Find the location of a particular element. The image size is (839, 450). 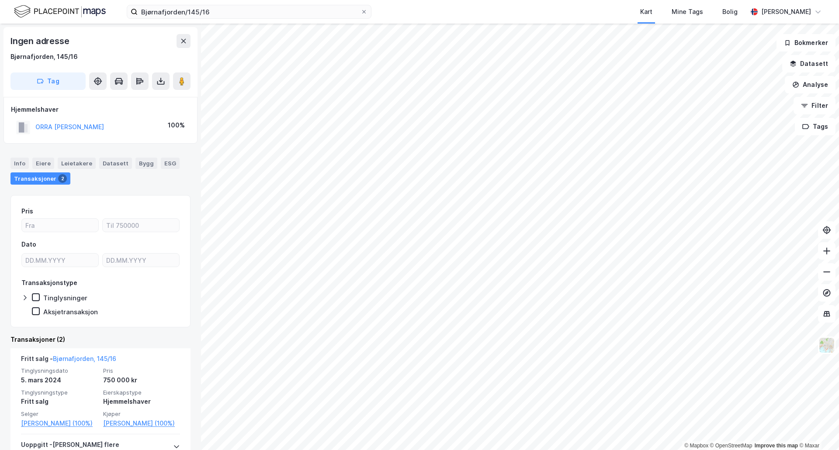

div: Eiere is located at coordinates (43, 163).